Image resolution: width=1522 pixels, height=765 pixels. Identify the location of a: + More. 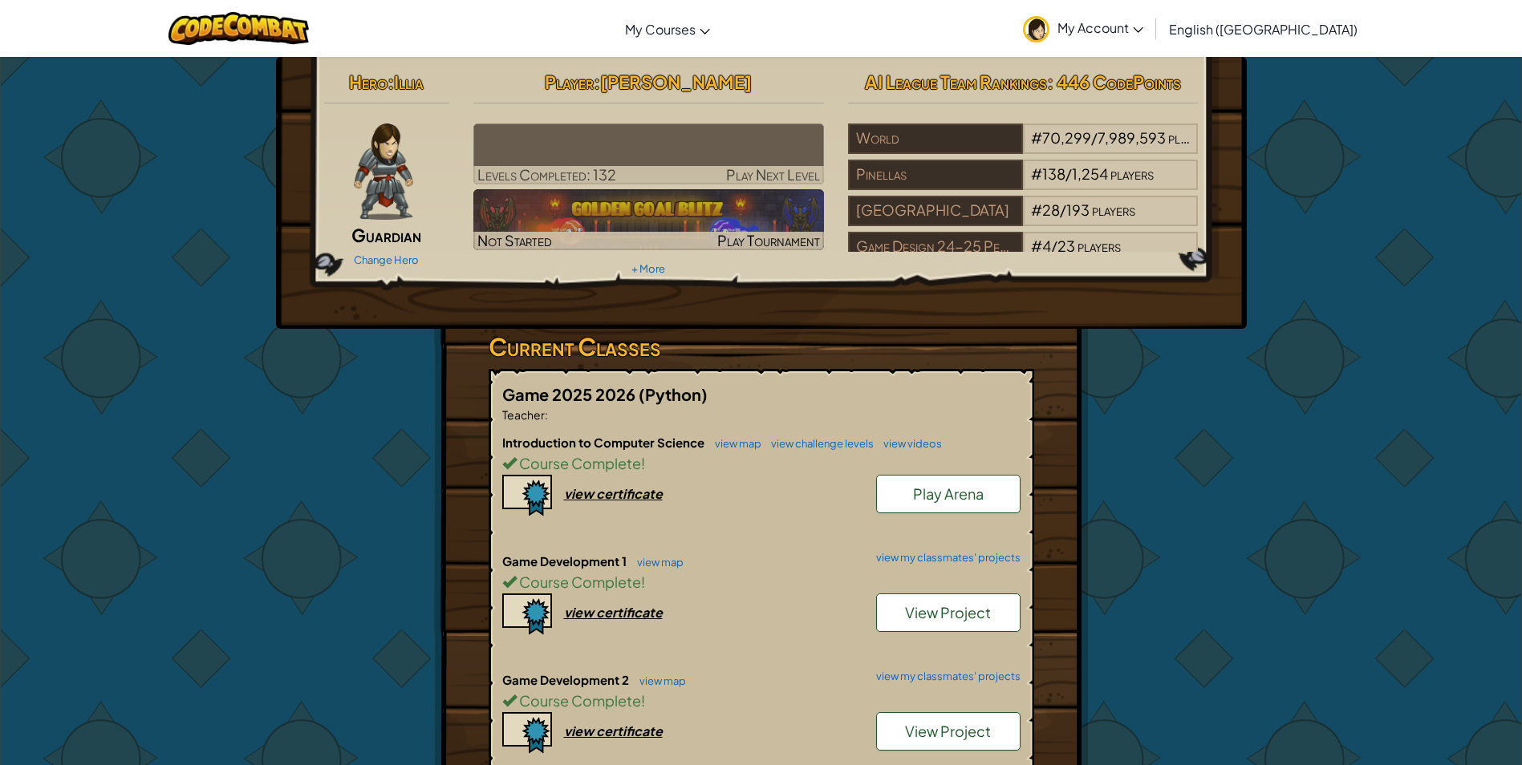
(648, 269).